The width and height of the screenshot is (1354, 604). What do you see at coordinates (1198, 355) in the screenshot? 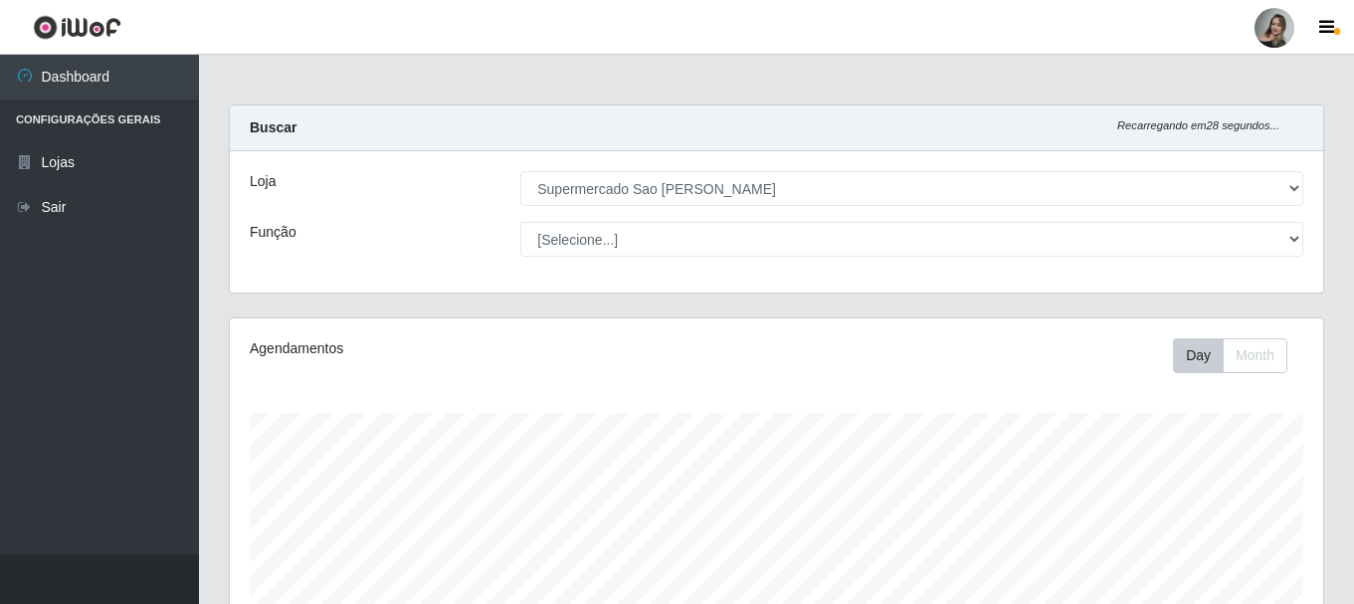
I see `button: Day` at bounding box center [1198, 355].